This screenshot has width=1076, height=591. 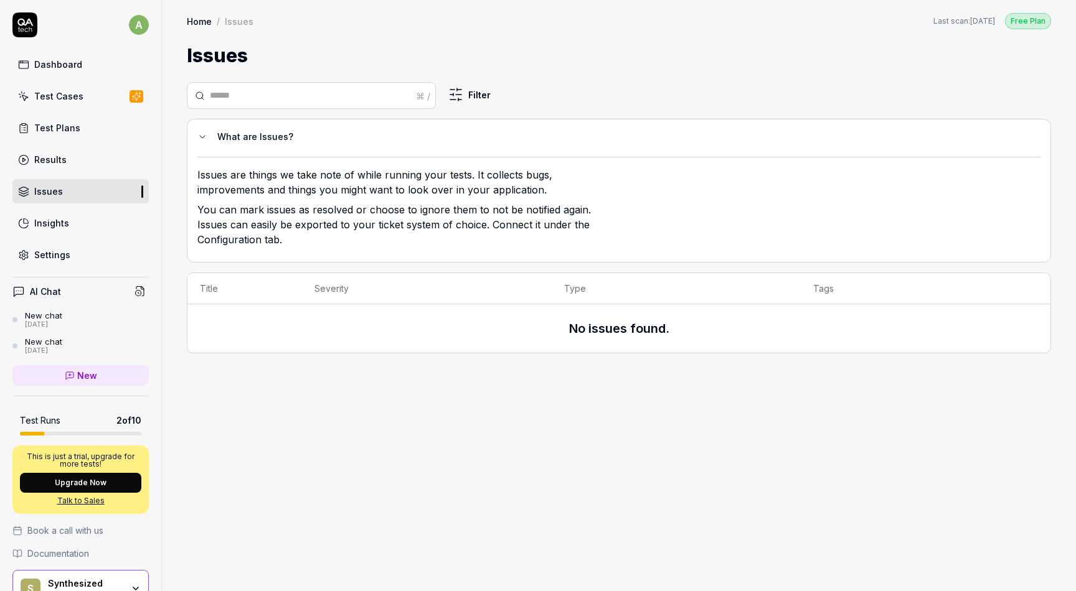 I want to click on div: Insights, so click(x=52, y=223).